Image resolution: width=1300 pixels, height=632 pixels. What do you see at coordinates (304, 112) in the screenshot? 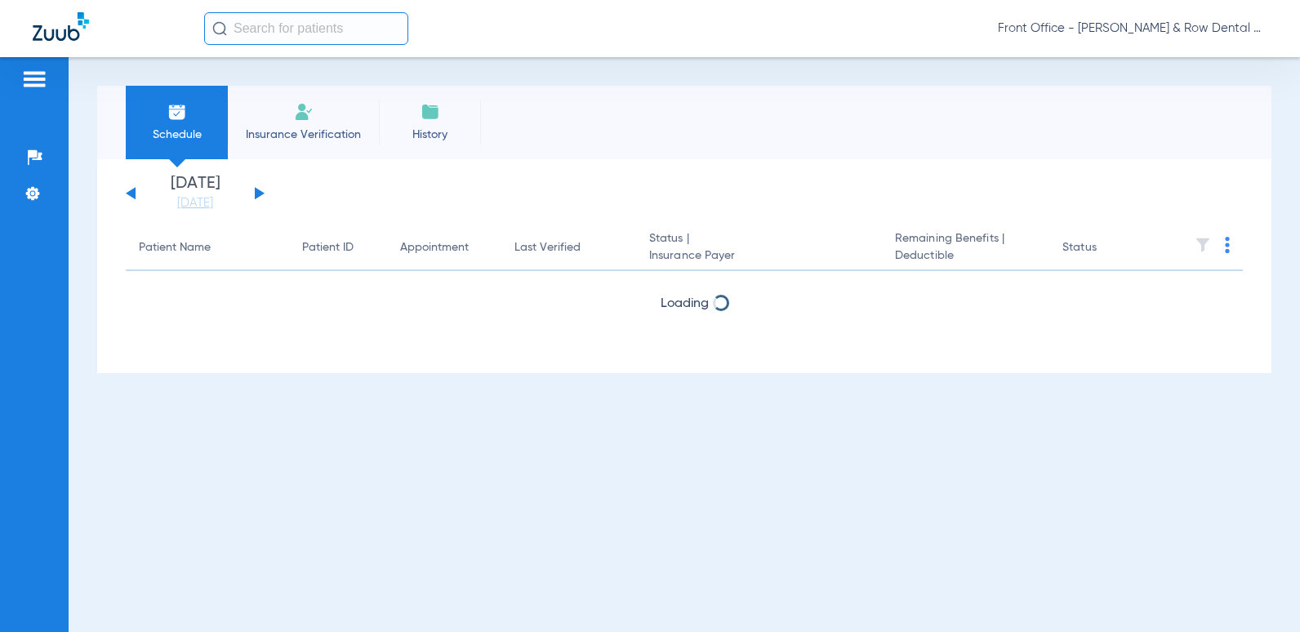
I see `img: Manual Insurance Verification` at bounding box center [304, 112].